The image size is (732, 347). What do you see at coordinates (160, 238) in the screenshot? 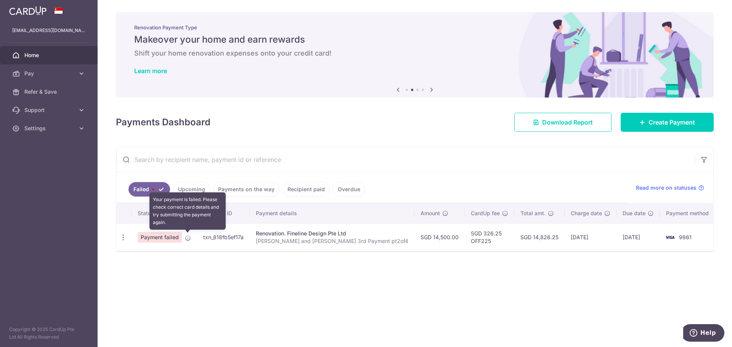
I see `span: Payment failed` at bounding box center [160, 238].